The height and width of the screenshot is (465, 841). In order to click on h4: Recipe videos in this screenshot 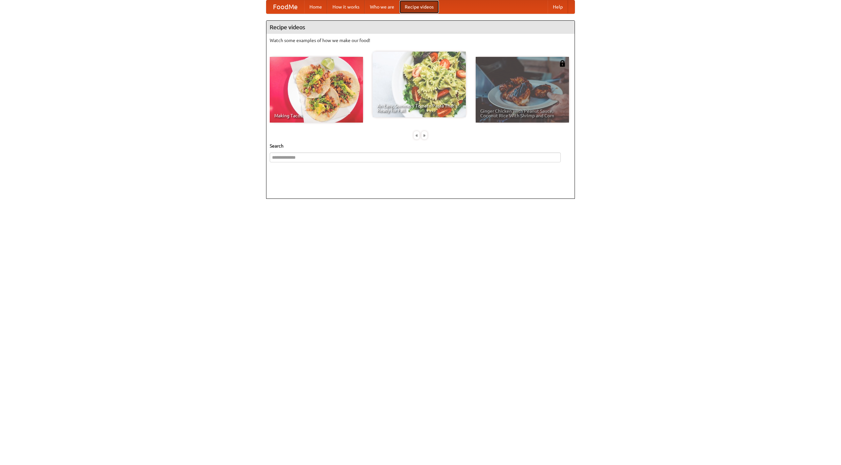, I will do `click(420, 27)`.